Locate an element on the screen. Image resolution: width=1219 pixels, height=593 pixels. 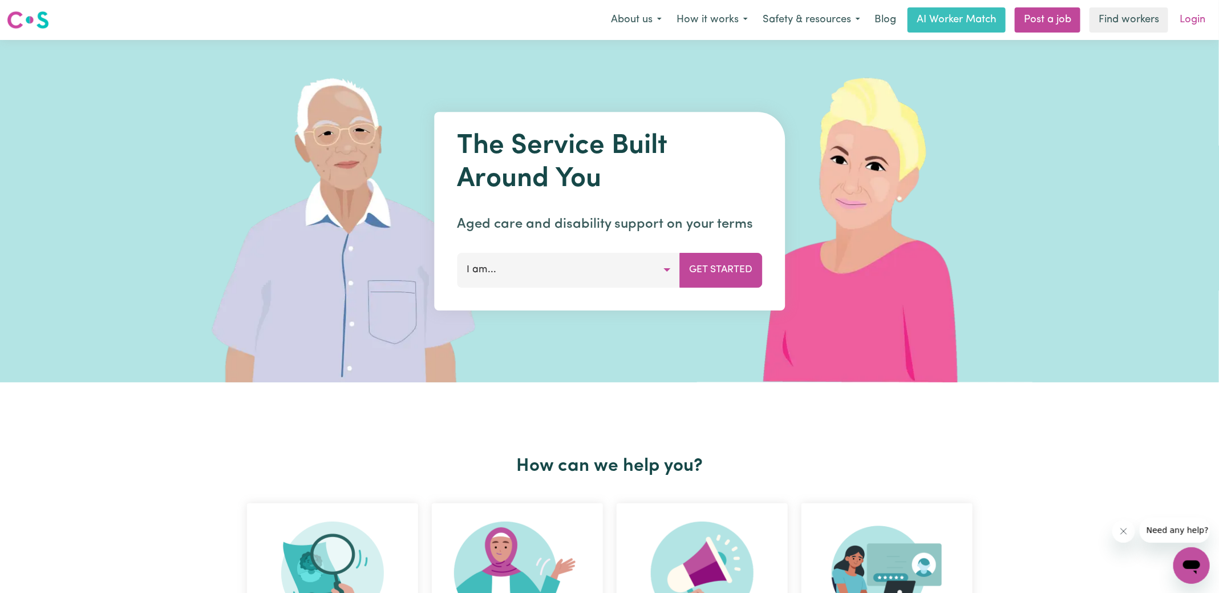
a: Post a job is located at coordinates (1048, 20).